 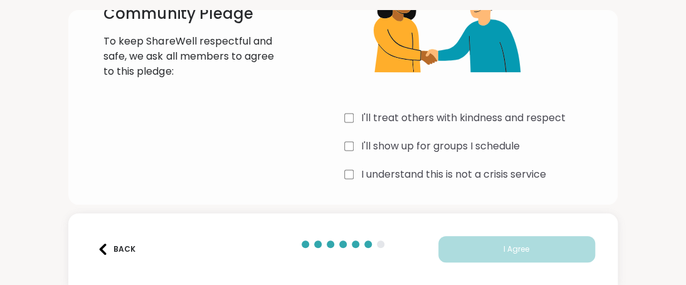 I want to click on h1: Community Pledge, so click(x=191, y=14).